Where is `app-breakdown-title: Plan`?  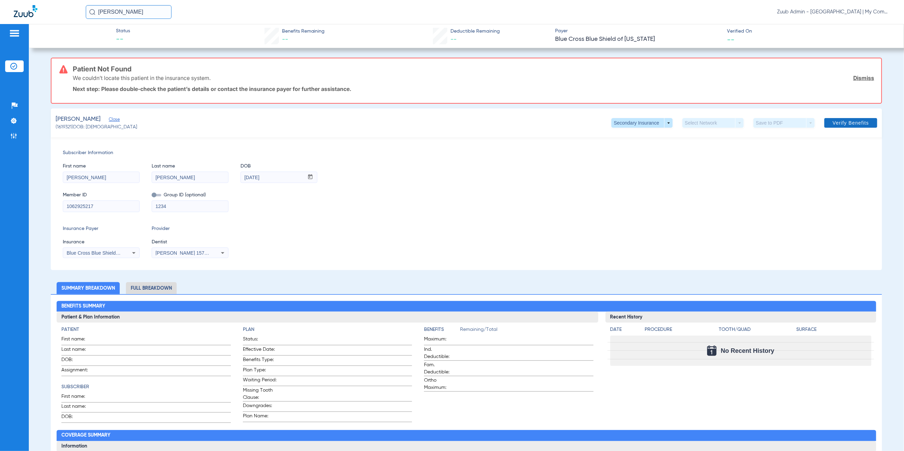
app-breakdown-title: Plan is located at coordinates (327, 329).